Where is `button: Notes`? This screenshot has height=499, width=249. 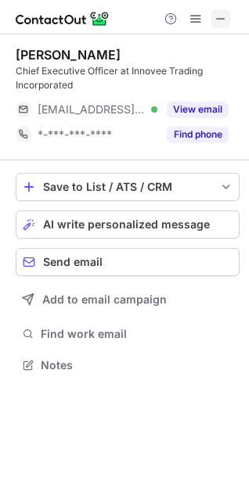
button: Notes is located at coordinates (128, 366).